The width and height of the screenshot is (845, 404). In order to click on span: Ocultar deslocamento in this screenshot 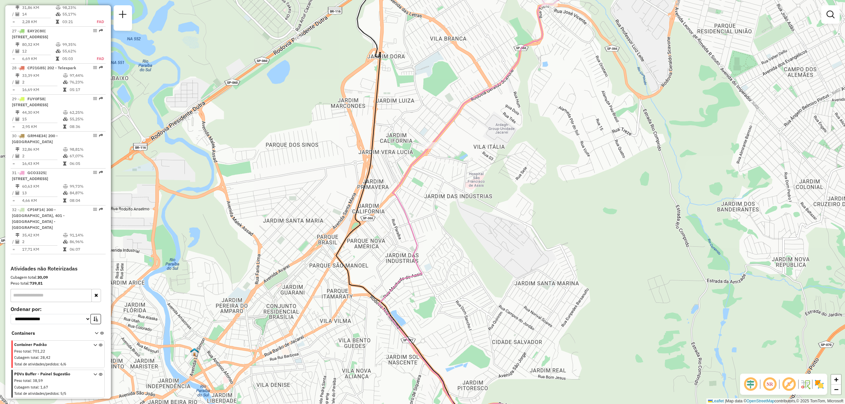, I will do `click(750, 384)`.